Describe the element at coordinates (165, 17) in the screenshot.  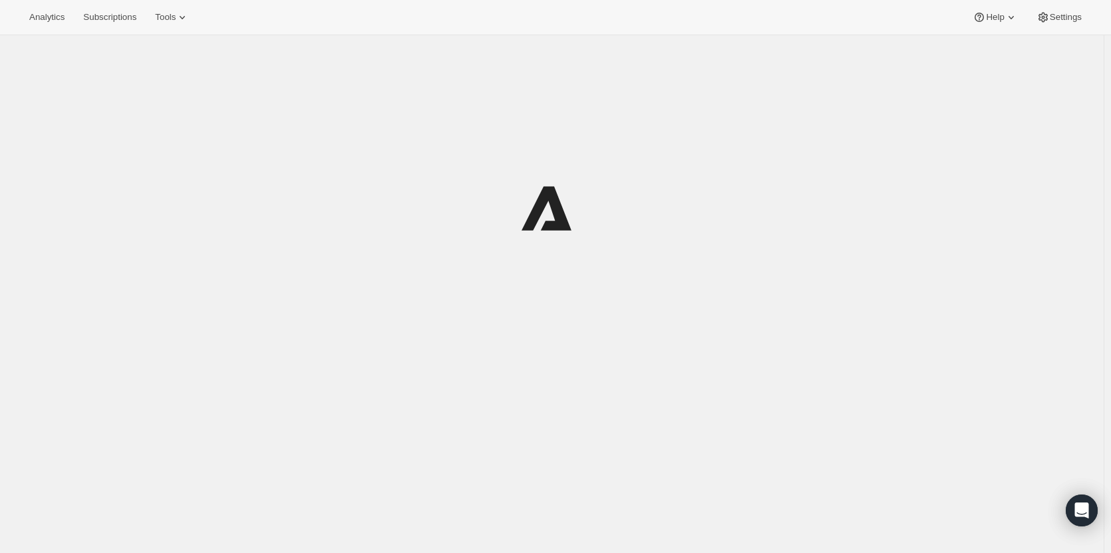
I see `span: Tools` at that location.